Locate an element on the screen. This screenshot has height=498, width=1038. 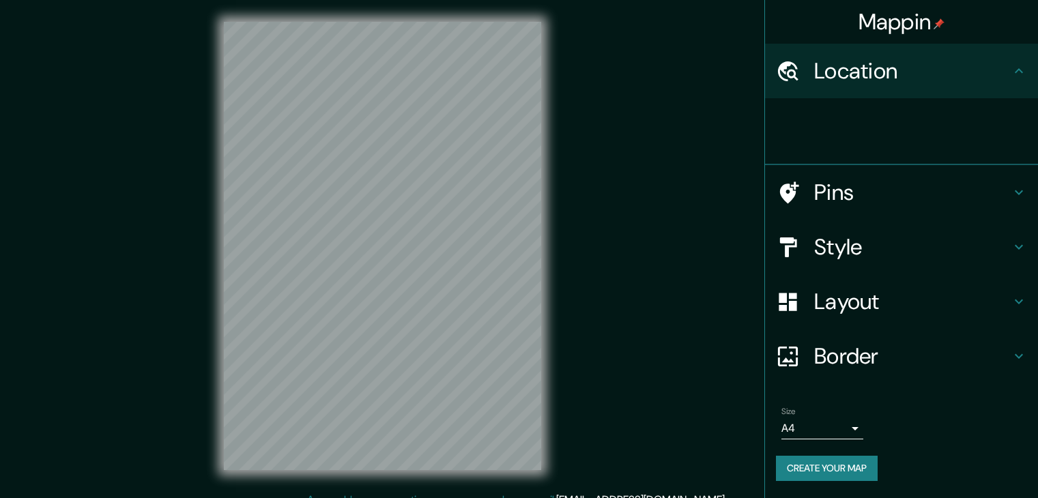
div: Style is located at coordinates (901, 247).